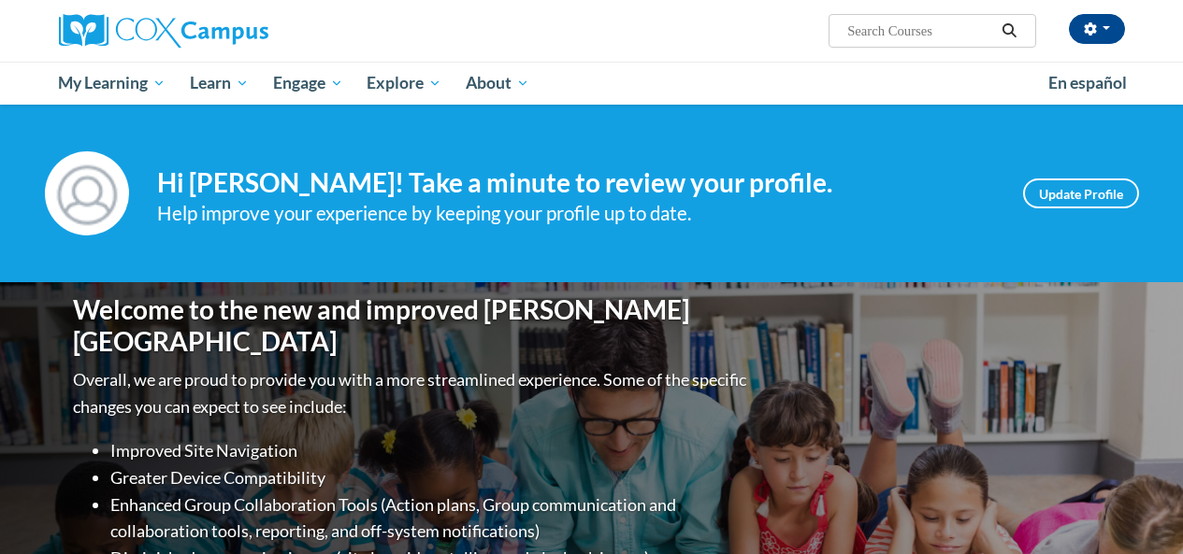 Image resolution: width=1183 pixels, height=554 pixels. Describe the element at coordinates (1009, 31) in the screenshot. I see `button: Search` at that location.